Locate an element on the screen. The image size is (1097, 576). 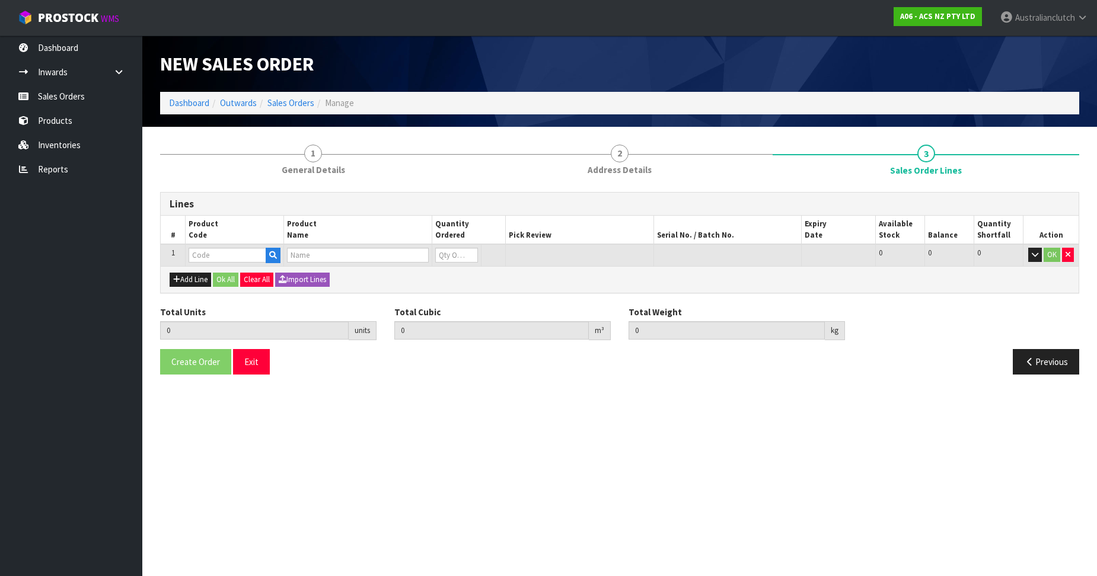
label: Total Cubic is located at coordinates (417, 312).